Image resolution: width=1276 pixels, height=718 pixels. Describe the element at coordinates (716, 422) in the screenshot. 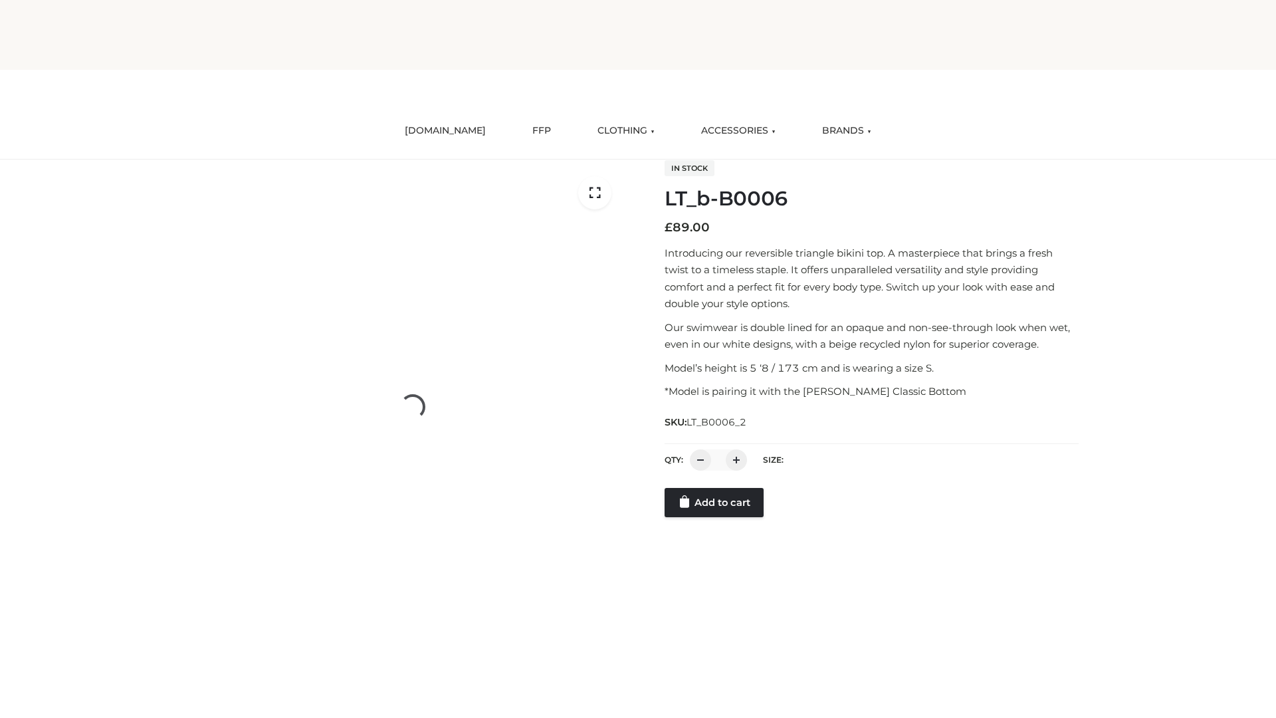

I see `span: LT_B0006_2` at that location.